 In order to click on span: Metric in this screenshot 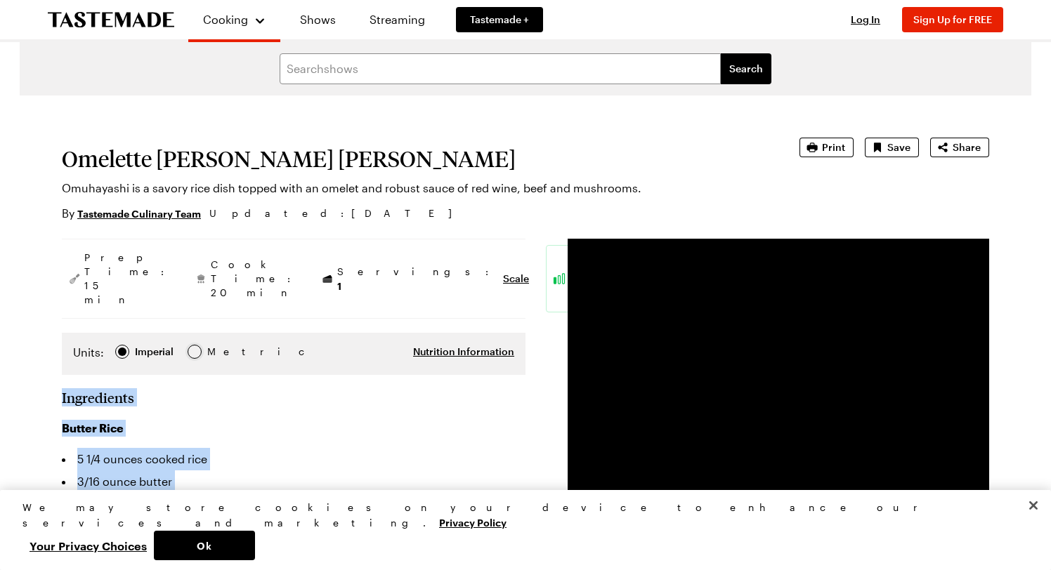, I will do `click(223, 352)`.